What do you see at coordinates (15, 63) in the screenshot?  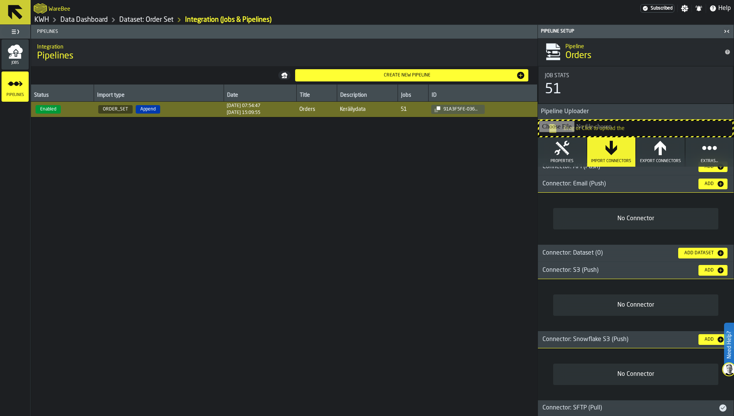 I see `span: Jobs` at bounding box center [15, 63].